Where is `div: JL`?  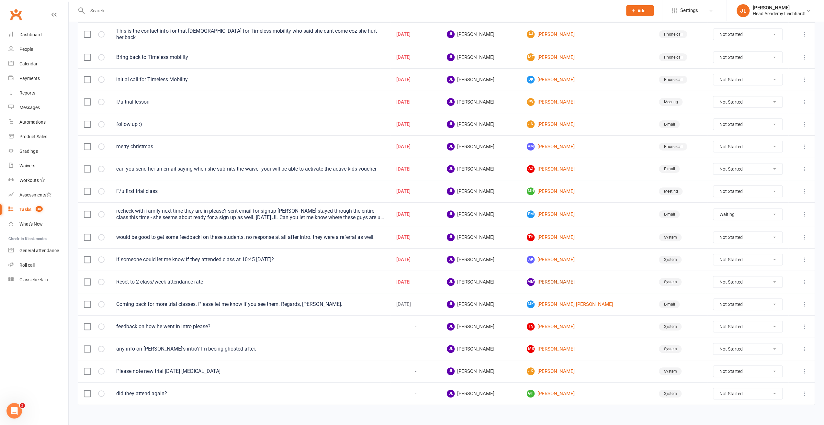 div: JL is located at coordinates (743, 11).